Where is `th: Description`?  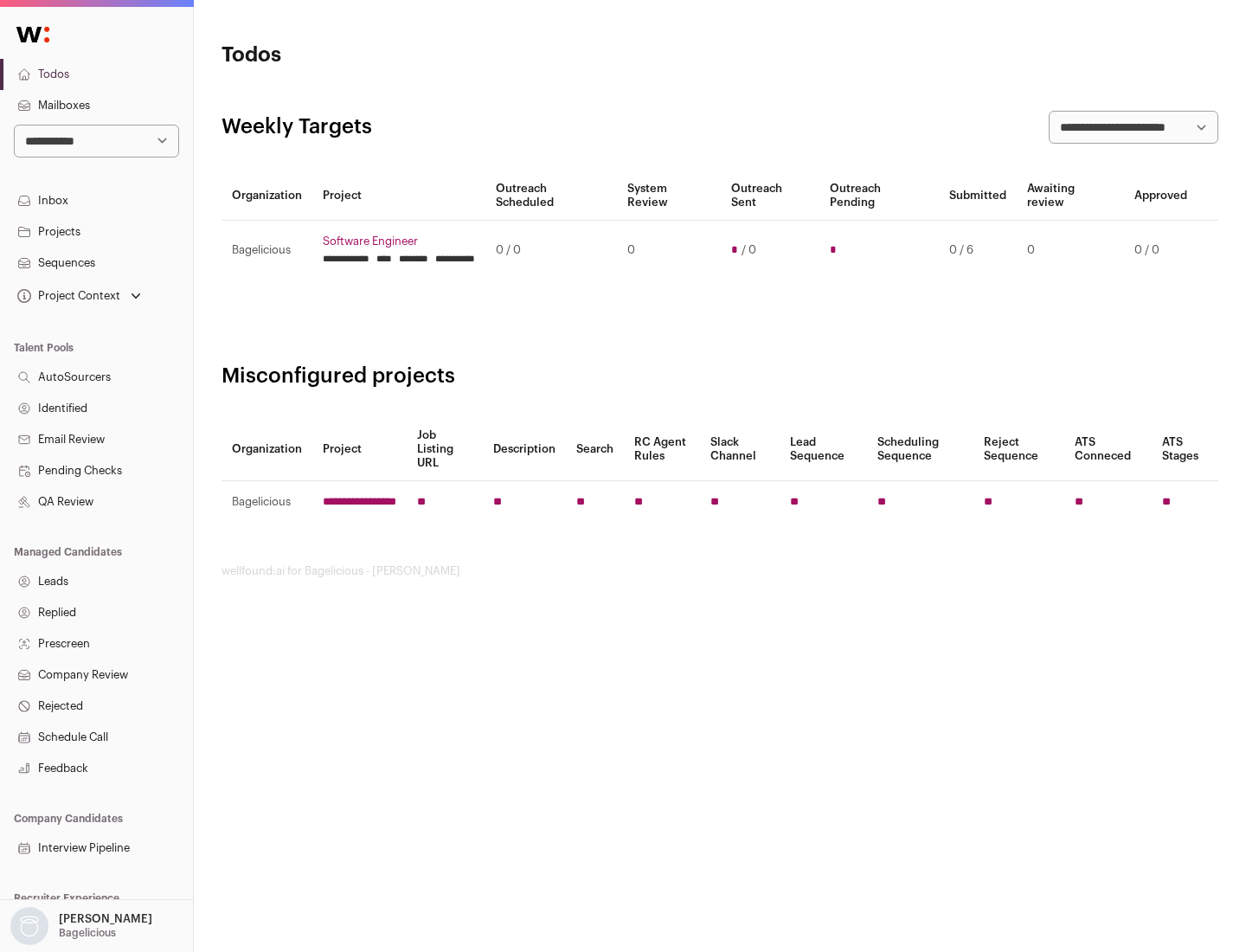 th: Description is located at coordinates (525, 449).